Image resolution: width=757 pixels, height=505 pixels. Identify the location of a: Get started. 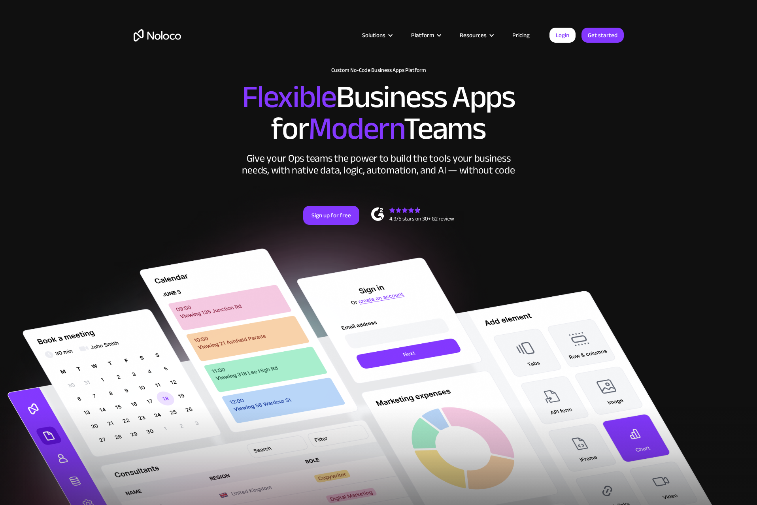
(602, 35).